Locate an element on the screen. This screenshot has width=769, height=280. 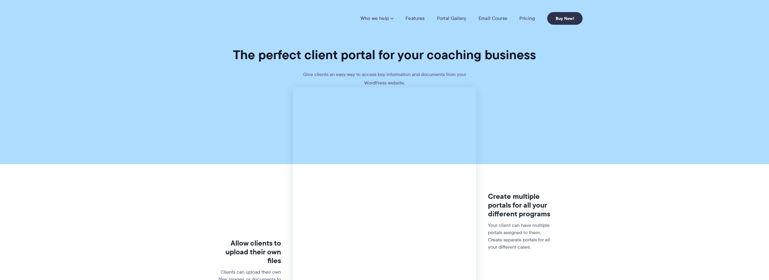
a: Portal Gallery is located at coordinates (452, 18).